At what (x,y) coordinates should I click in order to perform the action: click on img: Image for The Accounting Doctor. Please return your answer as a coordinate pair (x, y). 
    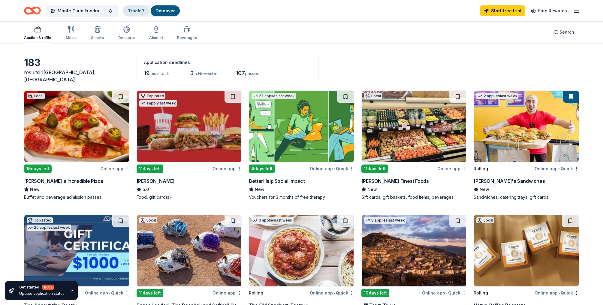
    Looking at the image, I should click on (77, 251).